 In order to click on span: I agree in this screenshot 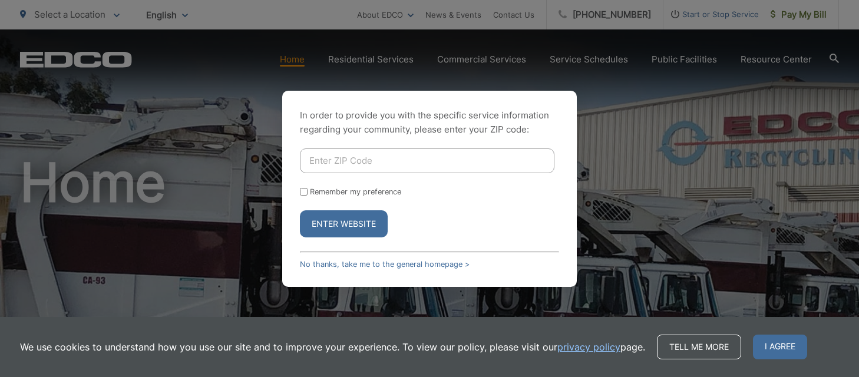, I will do `click(780, 347)`.